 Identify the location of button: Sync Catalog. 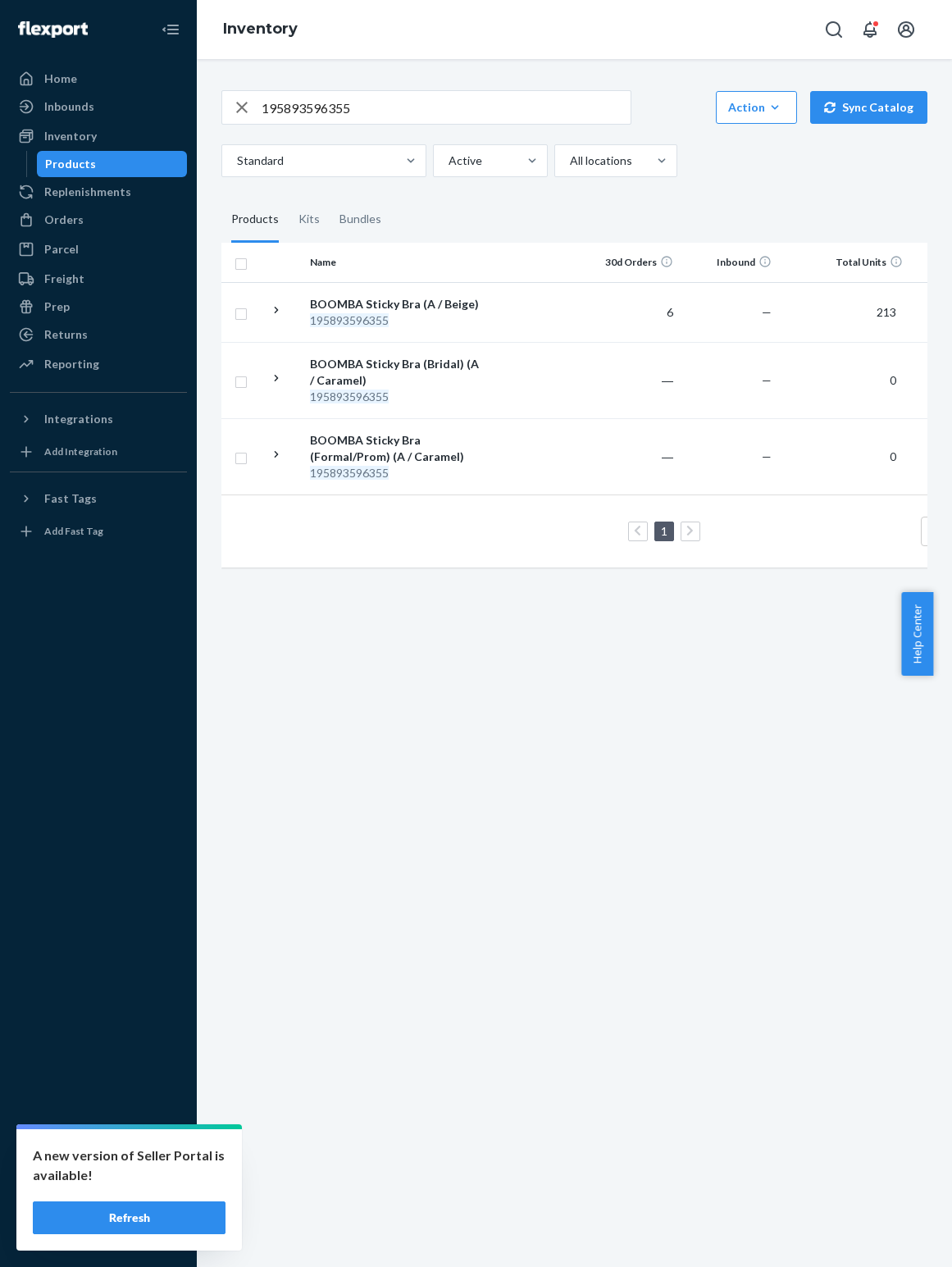
(868, 107).